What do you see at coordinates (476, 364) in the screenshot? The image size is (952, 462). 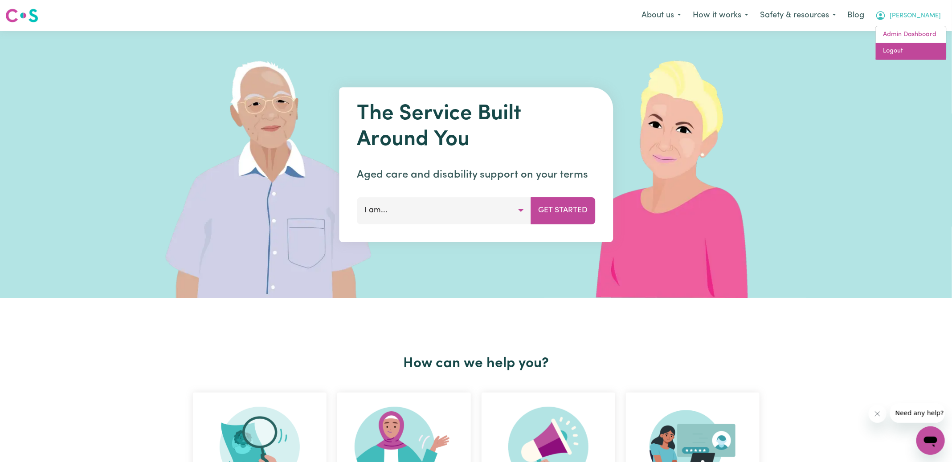 I see `h2: How can we help you?` at bounding box center [476, 364].